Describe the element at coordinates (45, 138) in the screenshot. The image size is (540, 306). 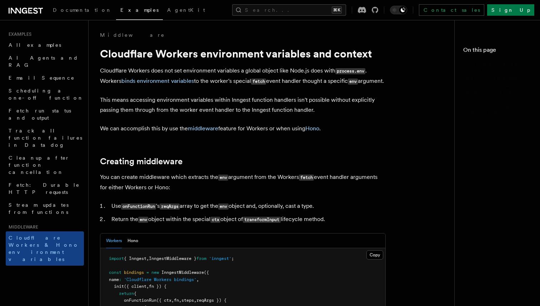
I see `span: Track all function failures in Datadog` at that location.